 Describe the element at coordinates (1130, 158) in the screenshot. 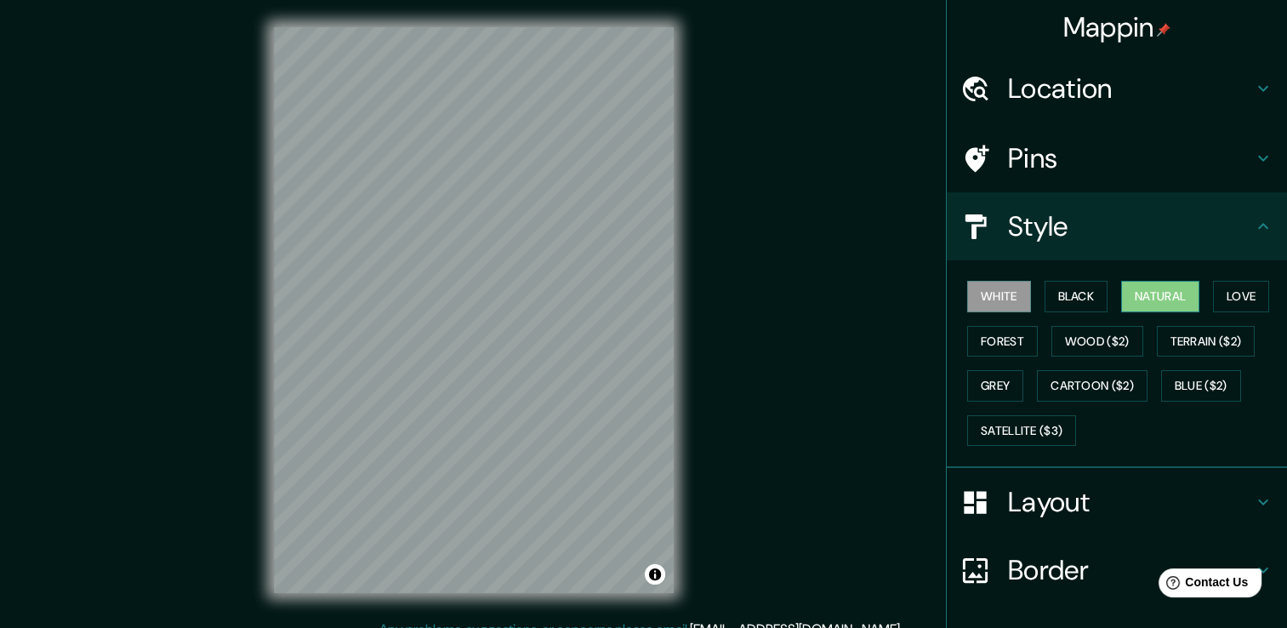

I see `h4: Pins` at that location.